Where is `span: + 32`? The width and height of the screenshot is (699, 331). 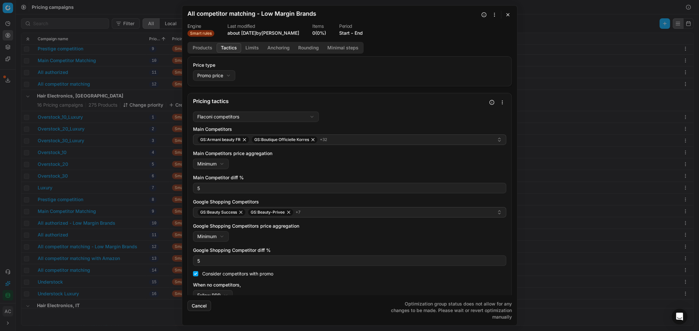 span: + 32 is located at coordinates (323, 140).